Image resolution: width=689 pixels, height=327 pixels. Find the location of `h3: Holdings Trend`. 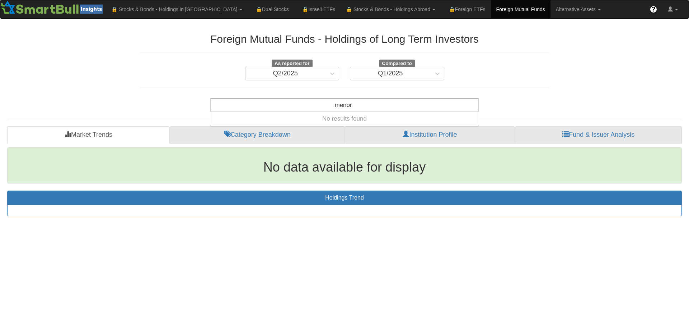

h3: Holdings Trend is located at coordinates (345, 198).